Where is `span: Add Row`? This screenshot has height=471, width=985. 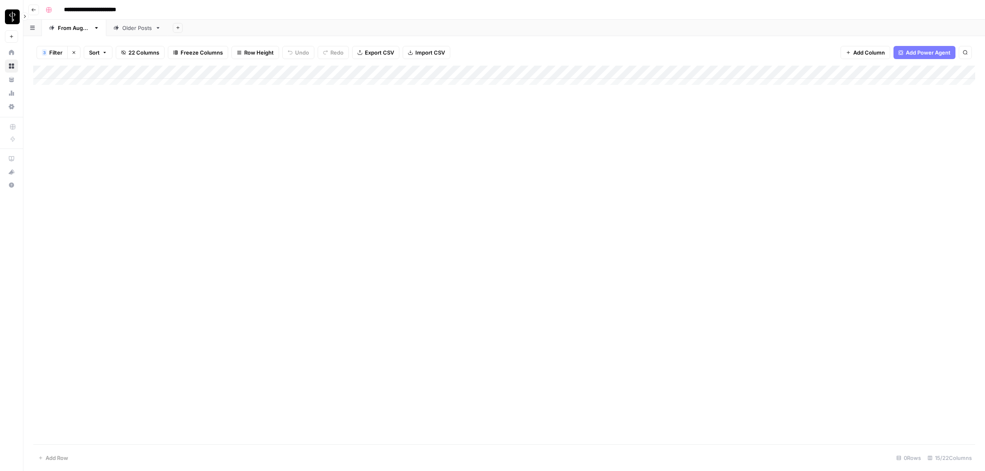 span: Add Row is located at coordinates (57, 458).